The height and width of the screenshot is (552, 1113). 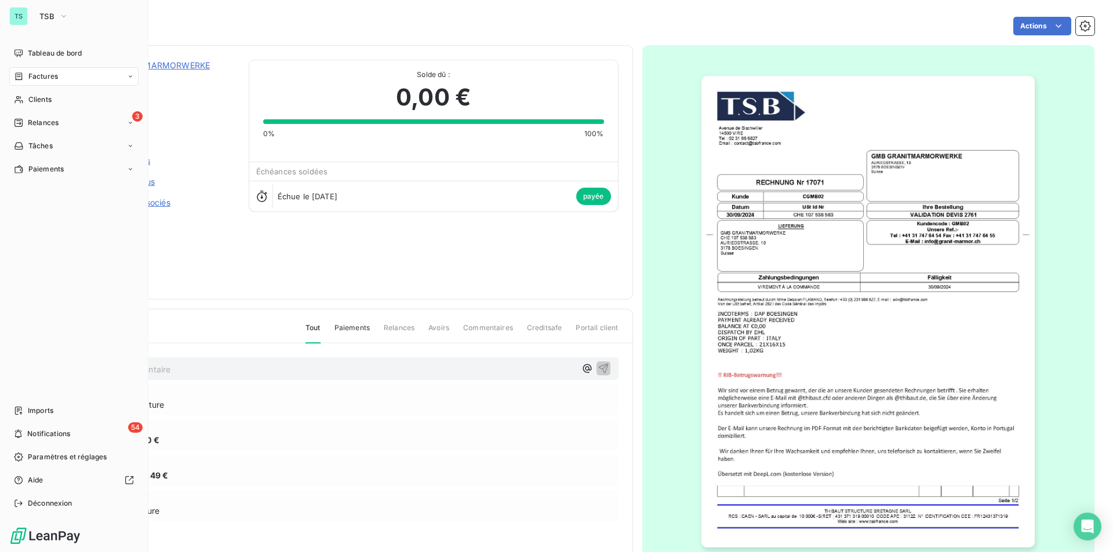 I want to click on span: Notifications, so click(x=49, y=434).